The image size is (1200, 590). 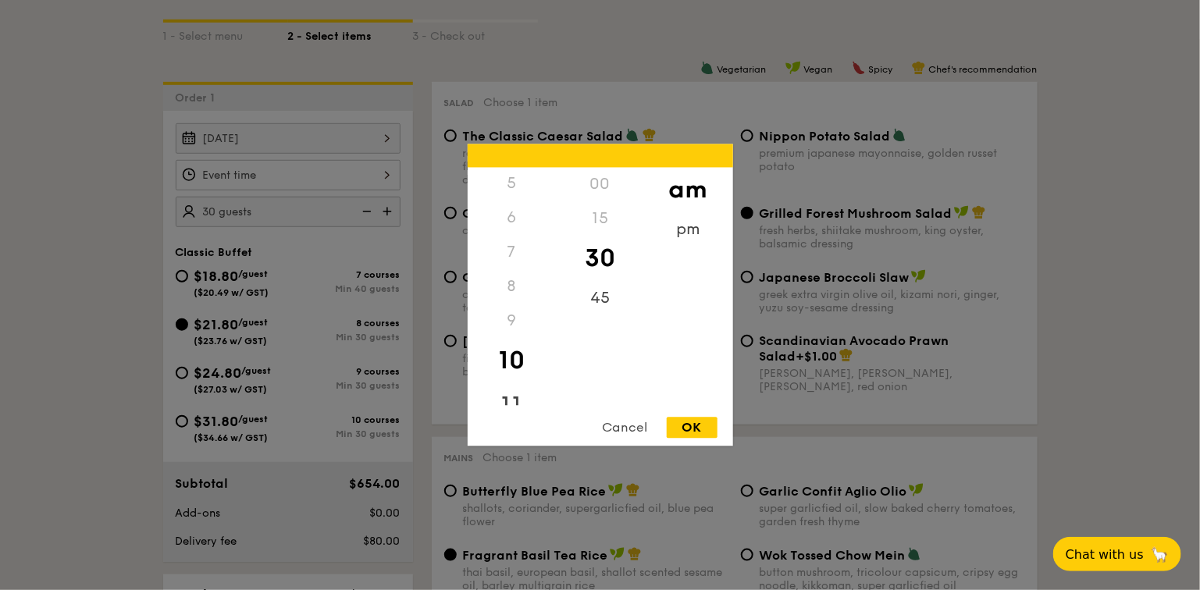 I want to click on div: 00, so click(x=599, y=185).